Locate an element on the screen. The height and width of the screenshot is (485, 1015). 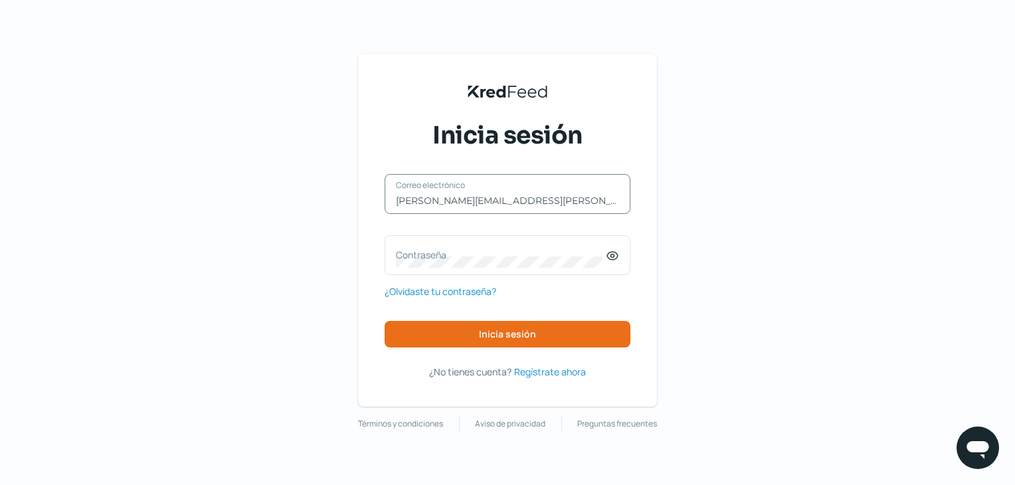
span: ¿No tienes cuenta? is located at coordinates (470, 371).